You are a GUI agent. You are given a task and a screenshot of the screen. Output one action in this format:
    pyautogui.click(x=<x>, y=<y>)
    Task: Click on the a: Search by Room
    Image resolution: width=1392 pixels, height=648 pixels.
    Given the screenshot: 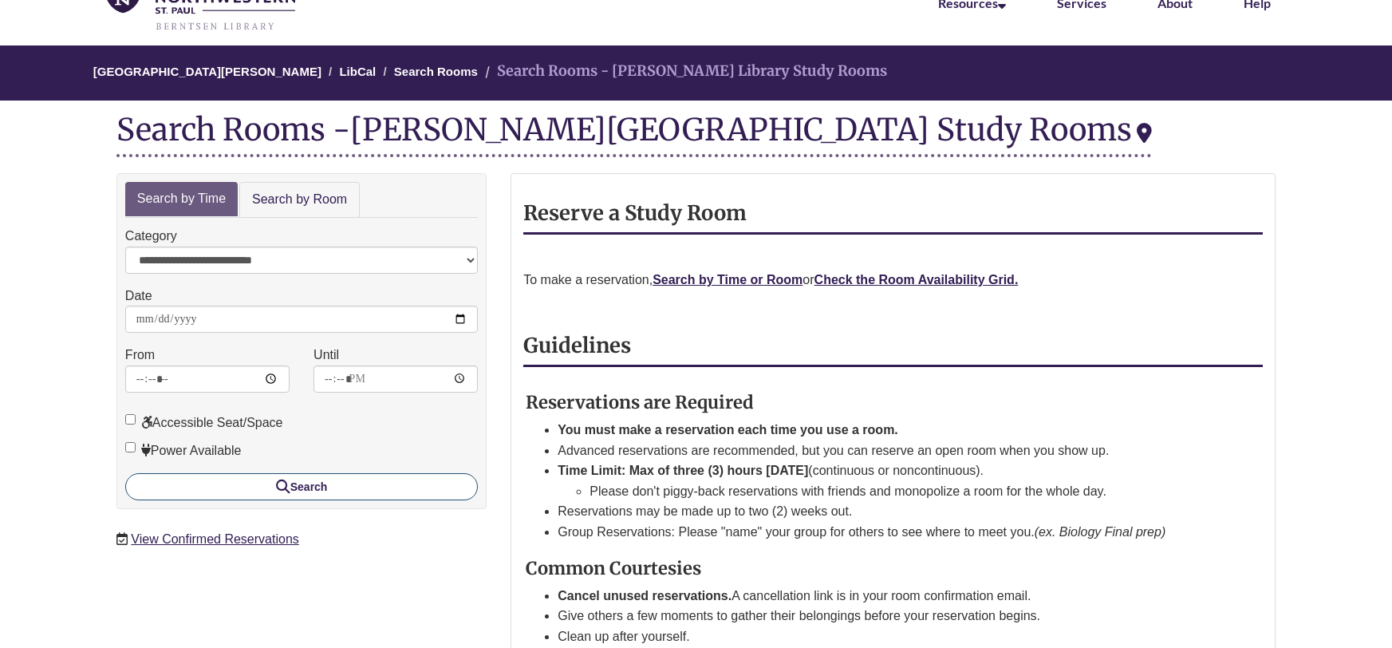 What is the action you would take?
    pyautogui.click(x=299, y=199)
    